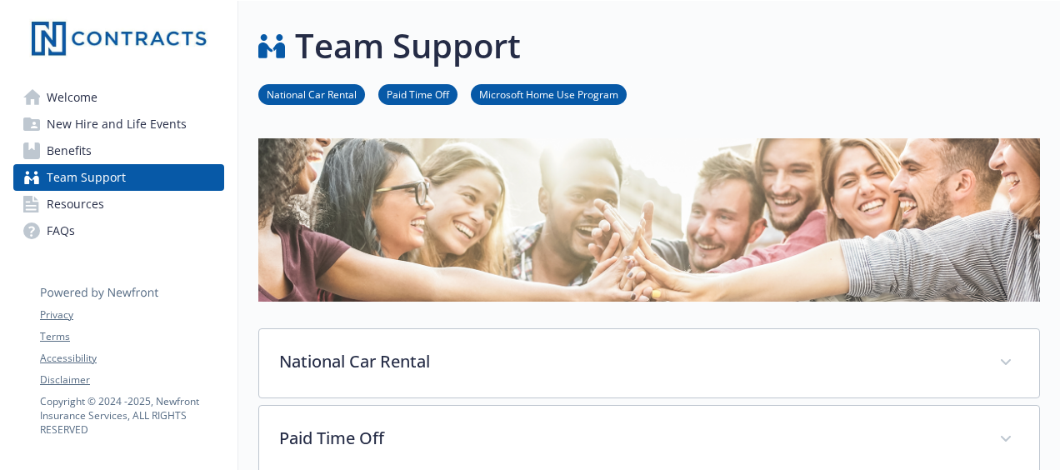 This screenshot has height=470, width=1060. I want to click on img: team support page banner, so click(649, 219).